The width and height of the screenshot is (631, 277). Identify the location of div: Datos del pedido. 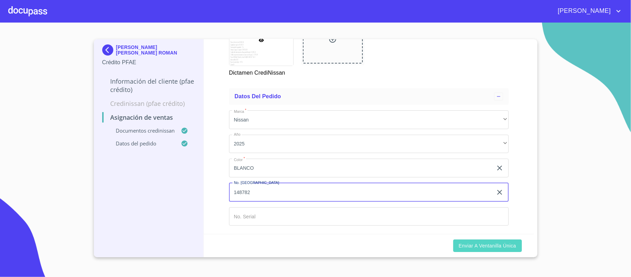
(369, 96).